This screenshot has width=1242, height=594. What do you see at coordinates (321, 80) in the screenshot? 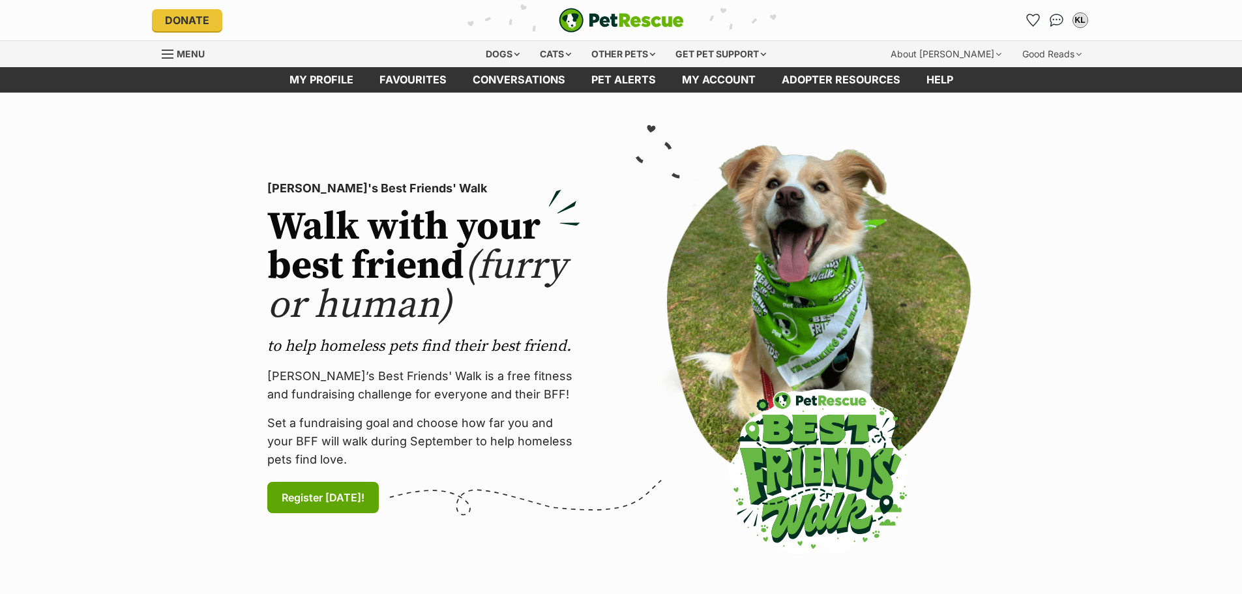
I see `a: My profile` at bounding box center [321, 80].